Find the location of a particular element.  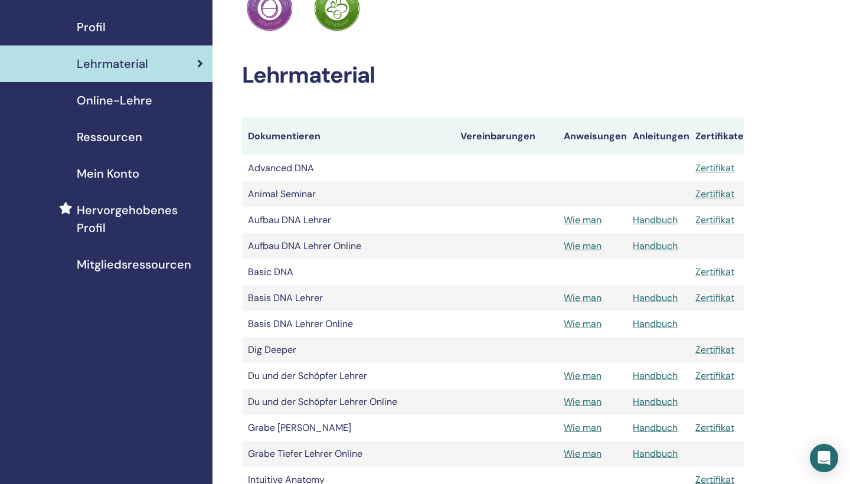

td: Aufbau DNA Lehrer Online is located at coordinates (348, 246).